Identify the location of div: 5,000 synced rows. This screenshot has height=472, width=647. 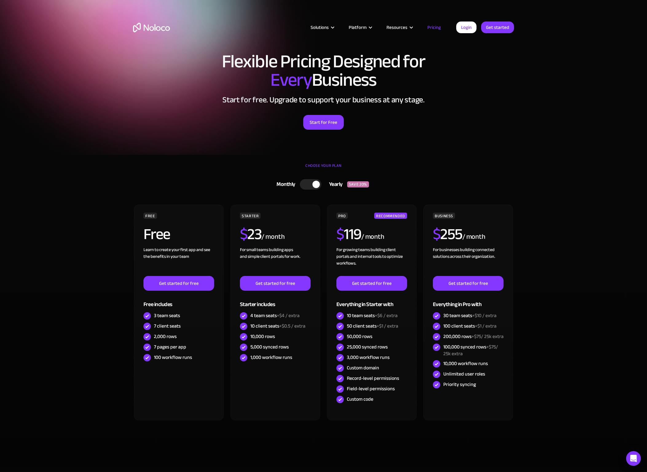
(269, 347).